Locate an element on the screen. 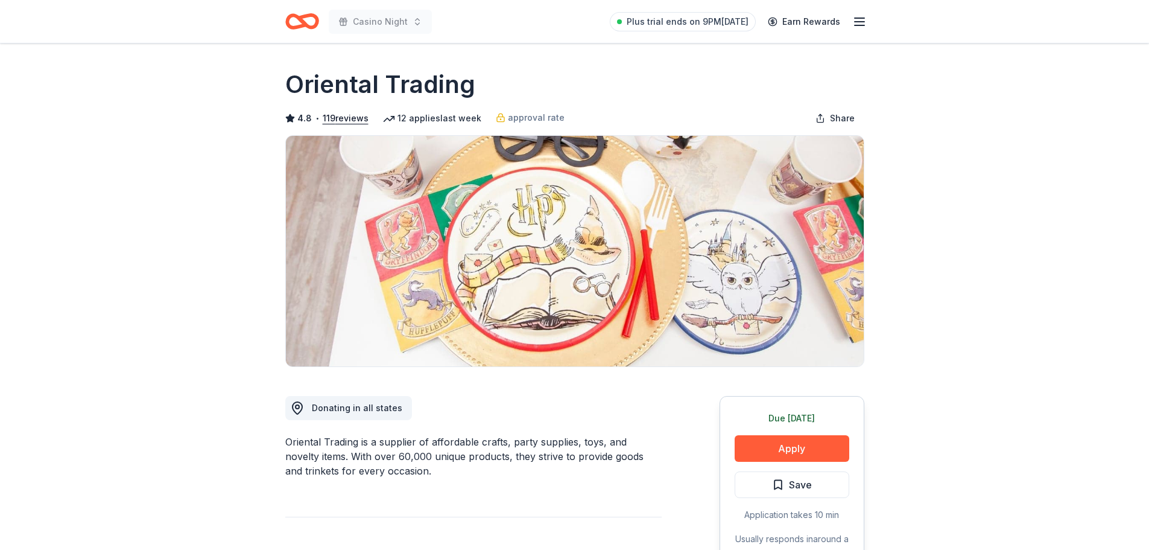 This screenshot has height=550, width=1149. img: Image for Oriental Trading is located at coordinates (575, 251).